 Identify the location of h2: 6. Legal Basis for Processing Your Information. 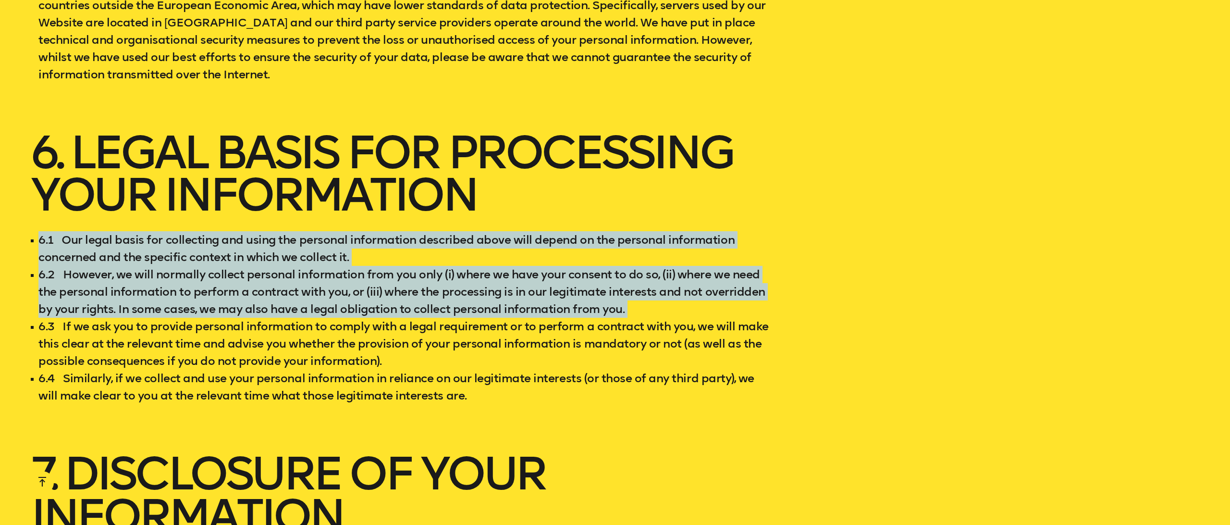
(400, 173).